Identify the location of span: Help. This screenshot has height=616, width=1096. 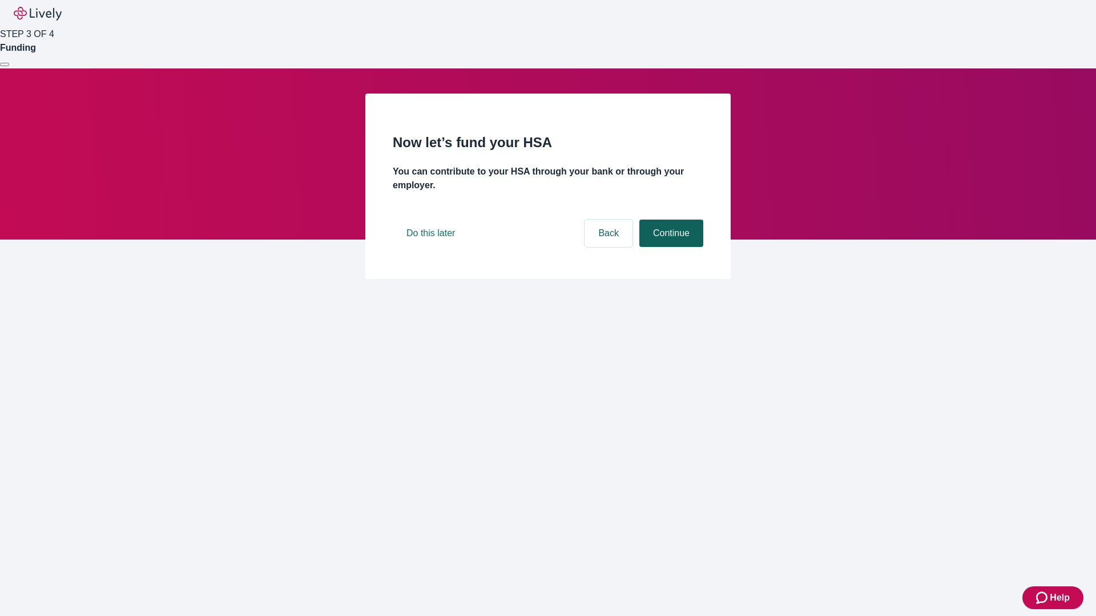
(1059, 598).